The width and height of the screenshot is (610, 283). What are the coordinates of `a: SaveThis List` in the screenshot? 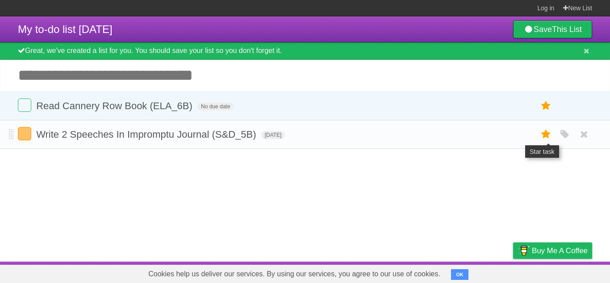 It's located at (552, 29).